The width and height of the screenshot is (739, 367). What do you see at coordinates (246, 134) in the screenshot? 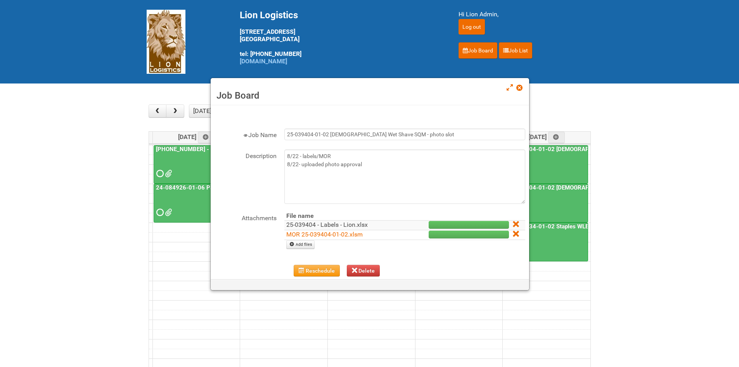
I see `label: Job Name` at bounding box center [246, 134].